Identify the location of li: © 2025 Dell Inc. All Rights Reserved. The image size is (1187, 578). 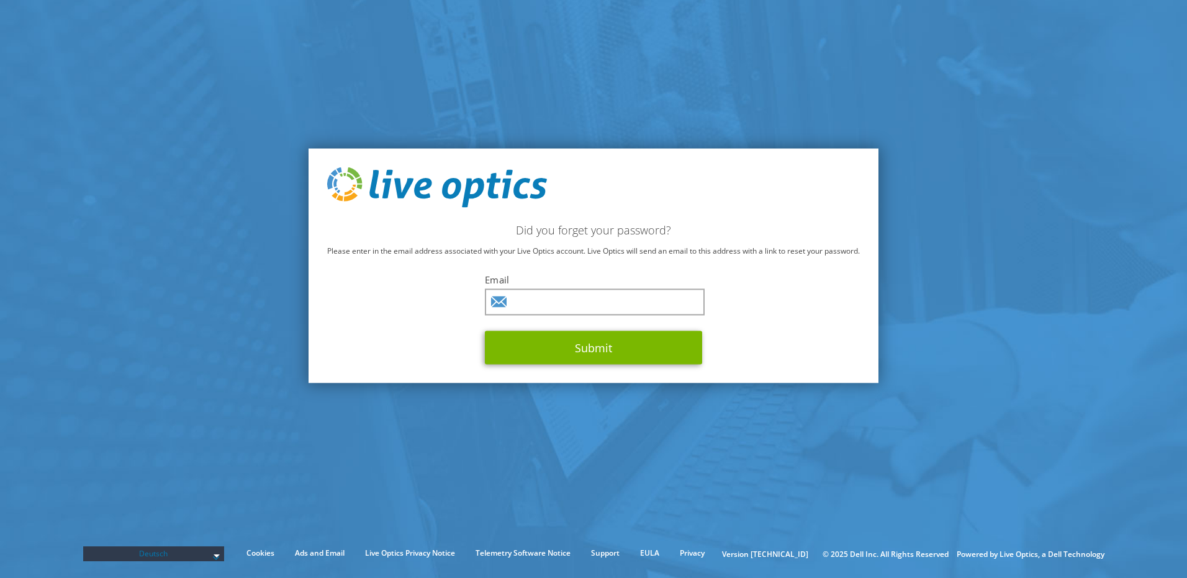
(885, 555).